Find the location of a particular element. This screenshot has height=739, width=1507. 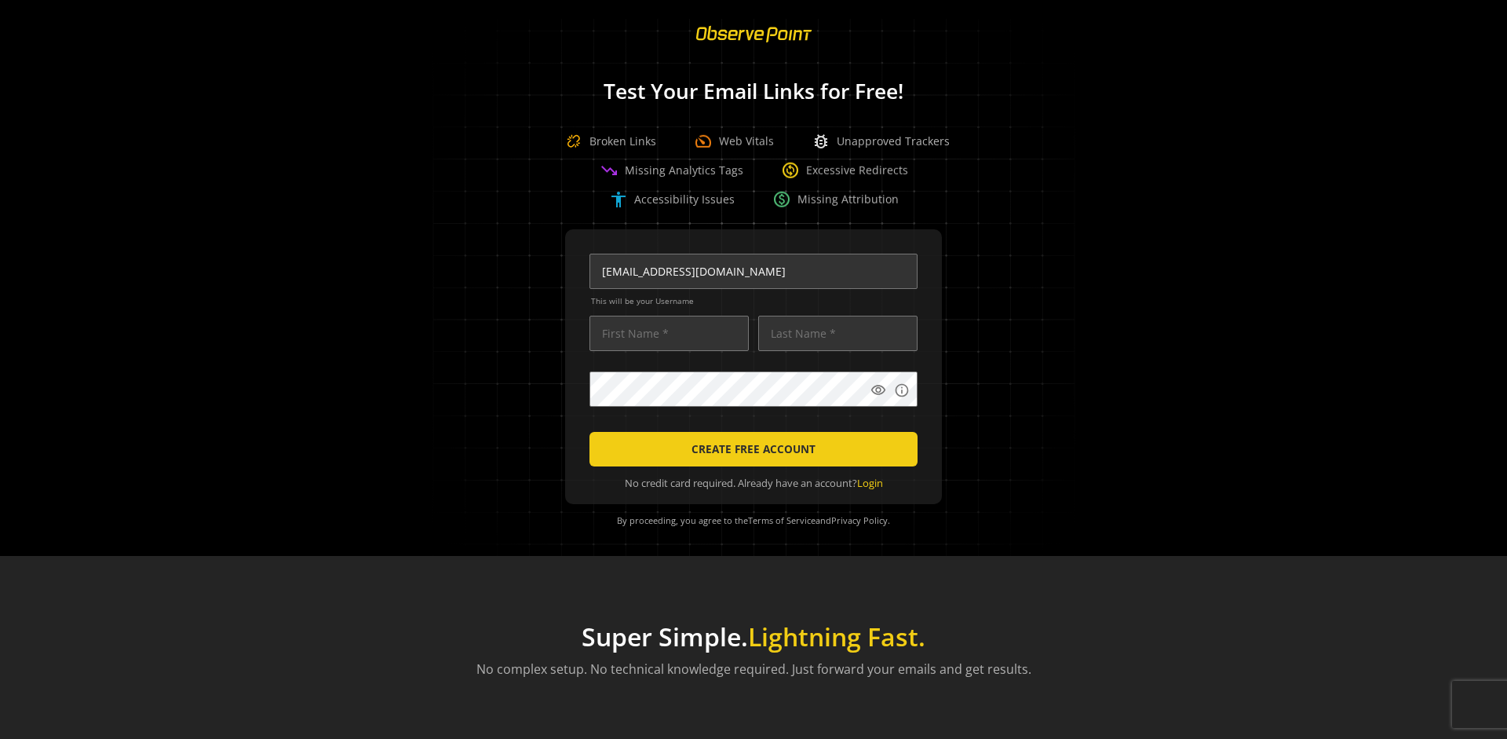

span: speed is located at coordinates (703, 141).